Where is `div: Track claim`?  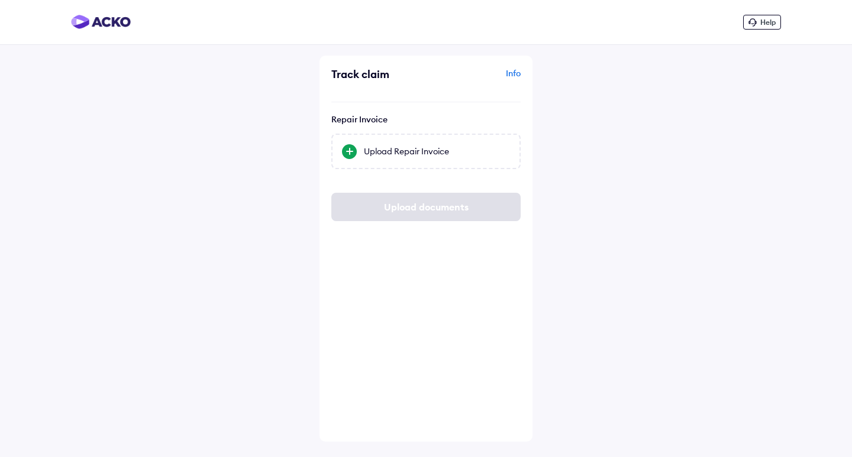 div: Track claim is located at coordinates (377, 74).